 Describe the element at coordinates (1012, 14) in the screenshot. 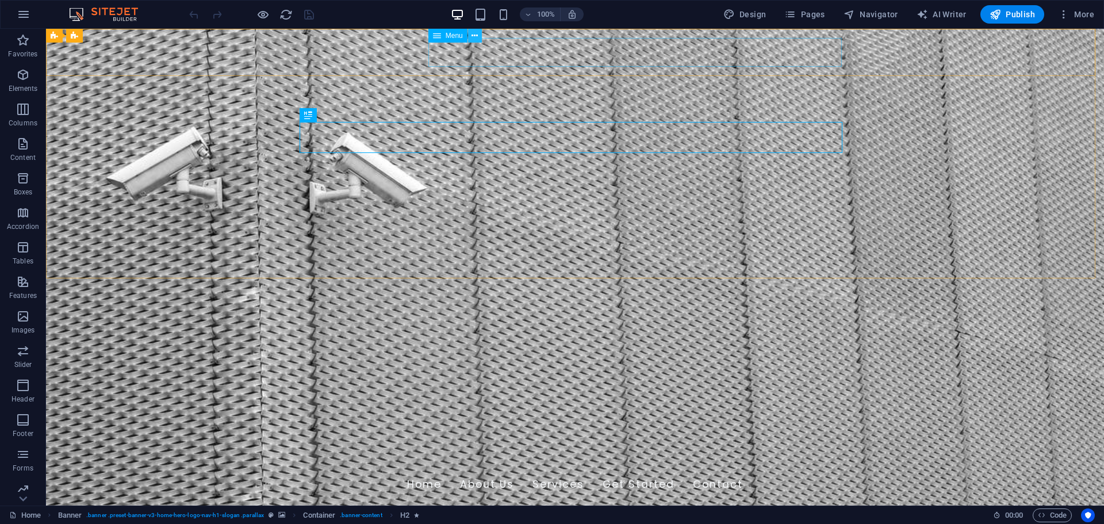

I see `button: Publish` at that location.